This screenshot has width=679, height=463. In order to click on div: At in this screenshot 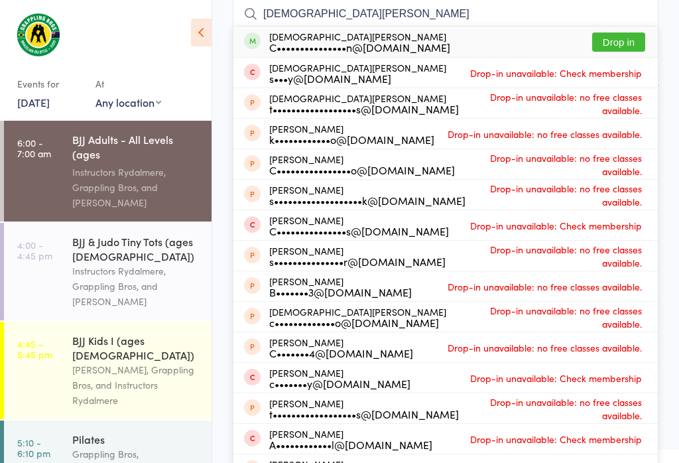, I will do `click(128, 84)`.